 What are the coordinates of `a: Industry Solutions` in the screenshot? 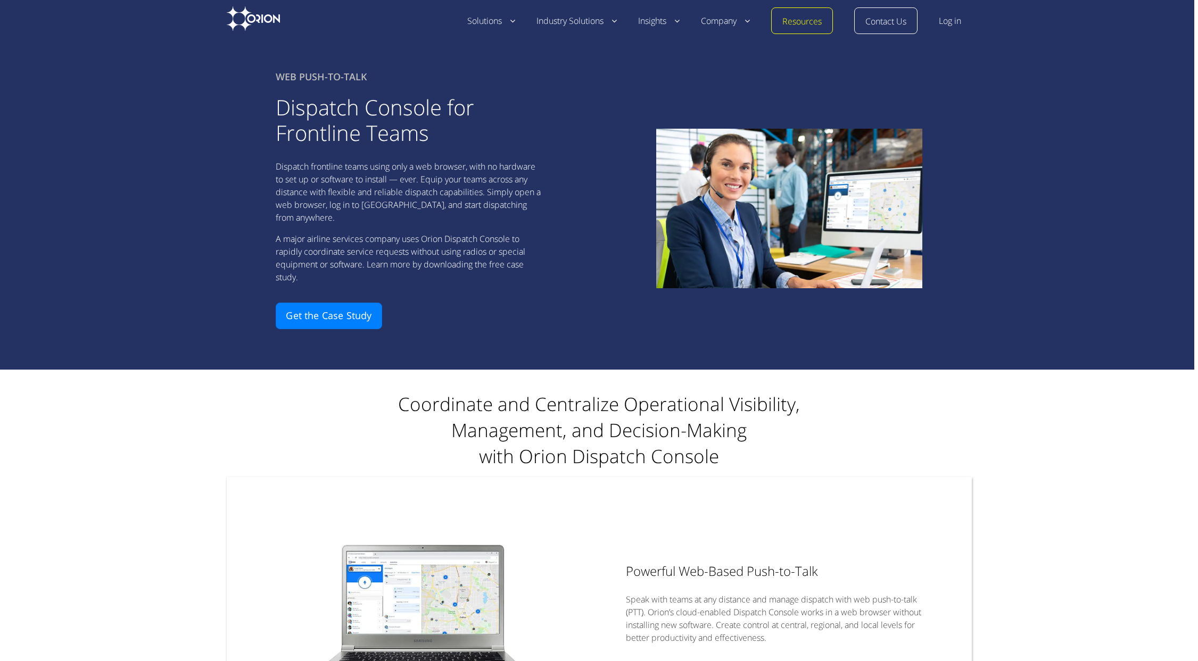 It's located at (576, 21).